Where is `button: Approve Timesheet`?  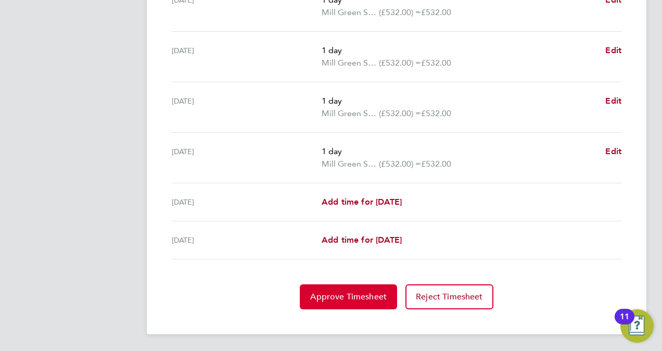 button: Approve Timesheet is located at coordinates (348, 297).